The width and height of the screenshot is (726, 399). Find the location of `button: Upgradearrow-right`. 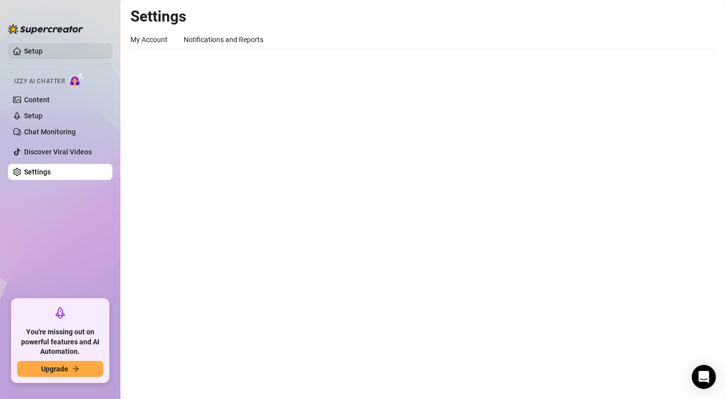

button: Upgradearrow-right is located at coordinates (60, 369).